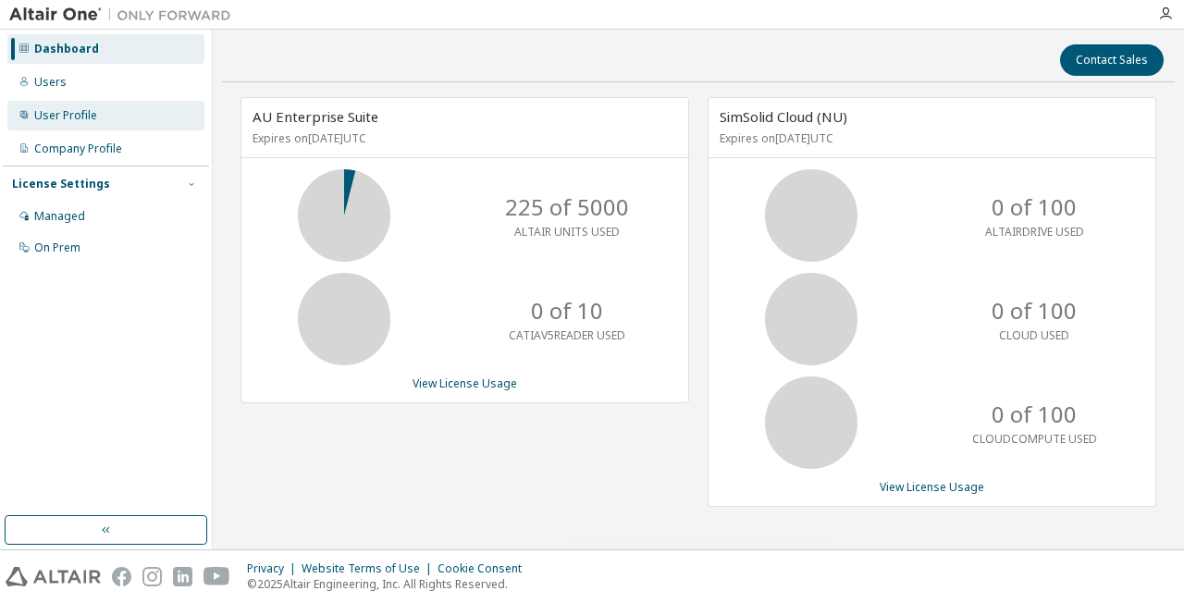 This screenshot has height=603, width=1184. I want to click on span: AU Enterprise Suite, so click(315, 117).